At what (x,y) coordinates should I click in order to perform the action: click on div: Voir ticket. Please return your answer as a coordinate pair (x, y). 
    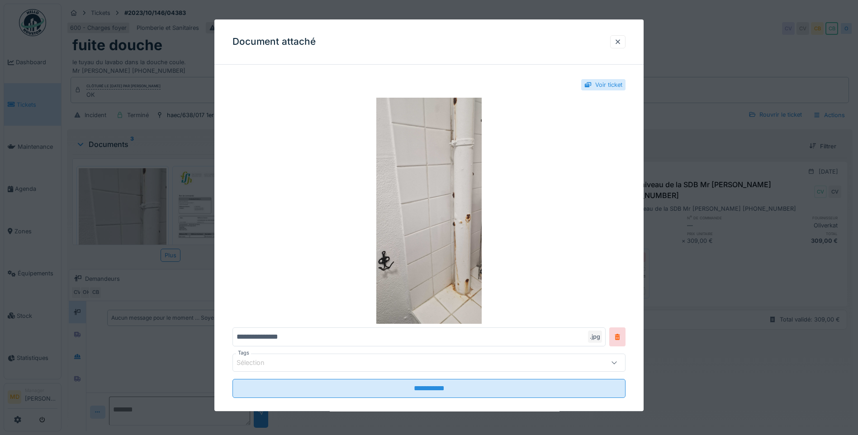
    Looking at the image, I should click on (609, 85).